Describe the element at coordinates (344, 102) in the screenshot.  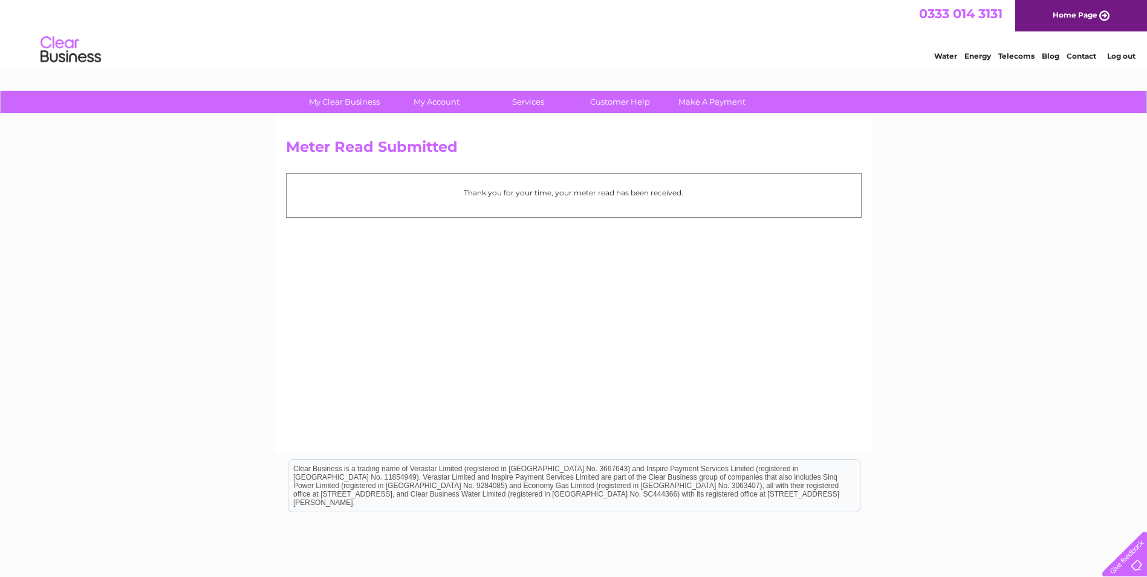
I see `a: My Clear Business` at that location.